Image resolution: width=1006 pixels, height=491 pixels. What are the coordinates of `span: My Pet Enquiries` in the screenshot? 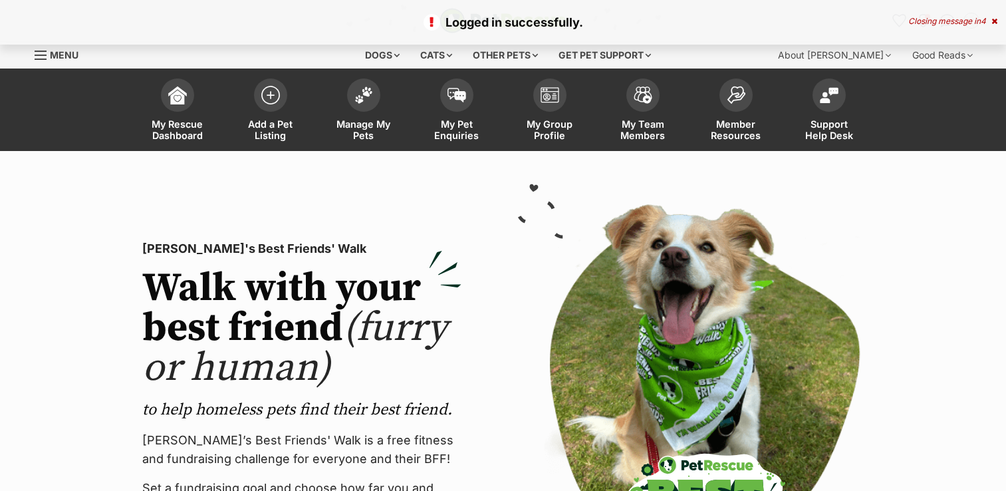 It's located at (457, 130).